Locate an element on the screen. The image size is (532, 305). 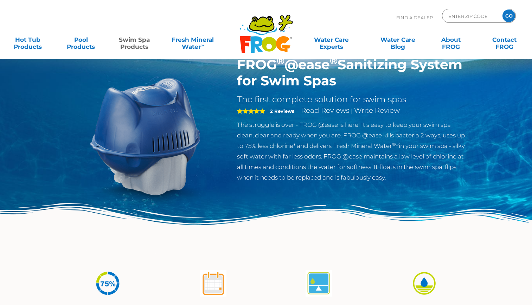
img: icon-atease-easy-on is located at coordinates (424, 284).